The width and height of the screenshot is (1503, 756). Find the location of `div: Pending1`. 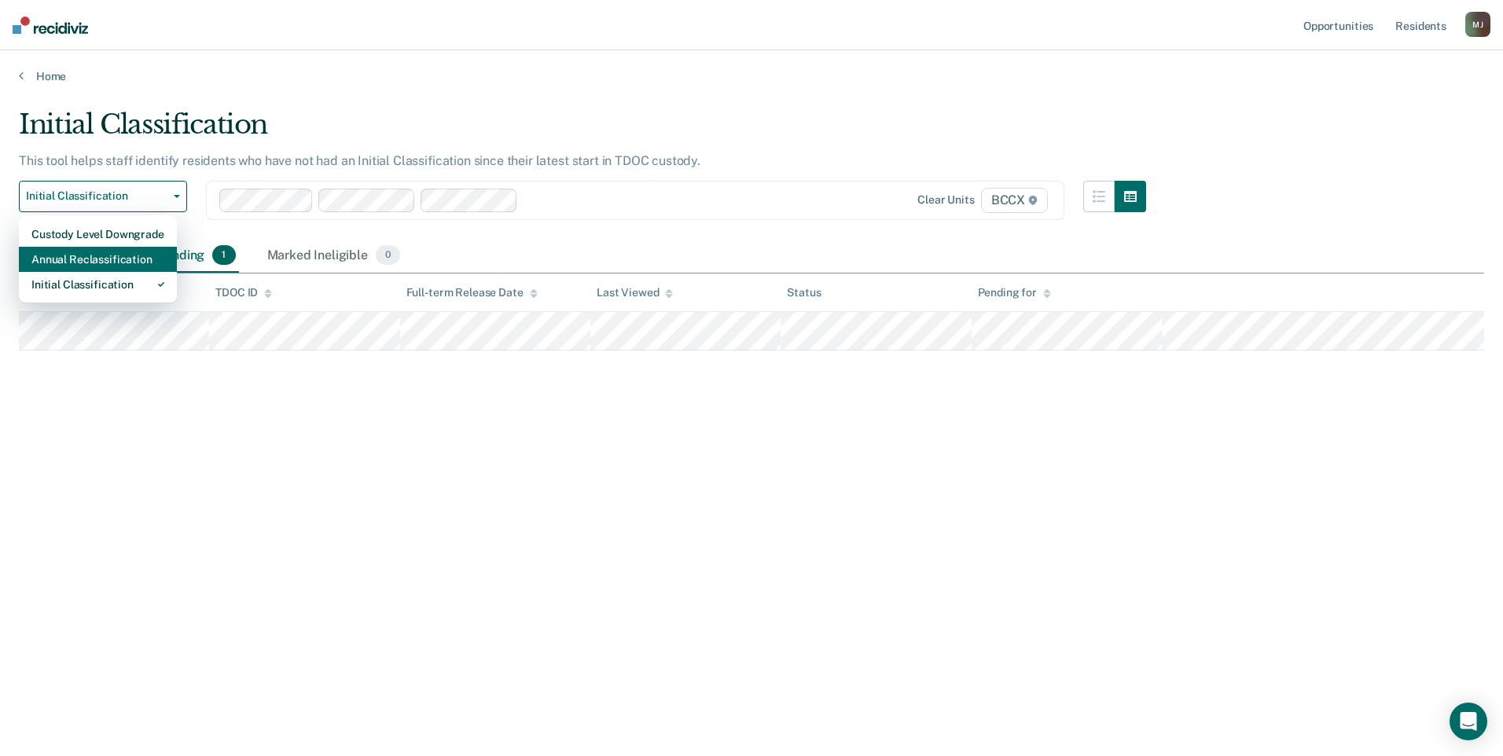

div: Pending1 is located at coordinates (196, 256).